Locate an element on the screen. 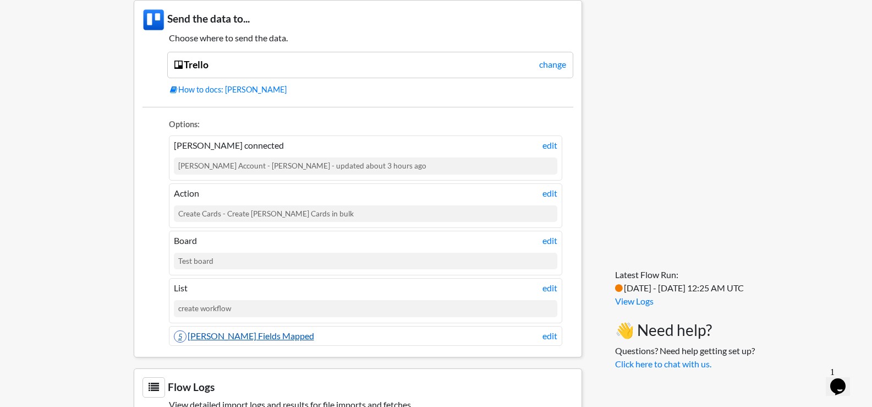  li: Options: is located at coordinates (365, 125).